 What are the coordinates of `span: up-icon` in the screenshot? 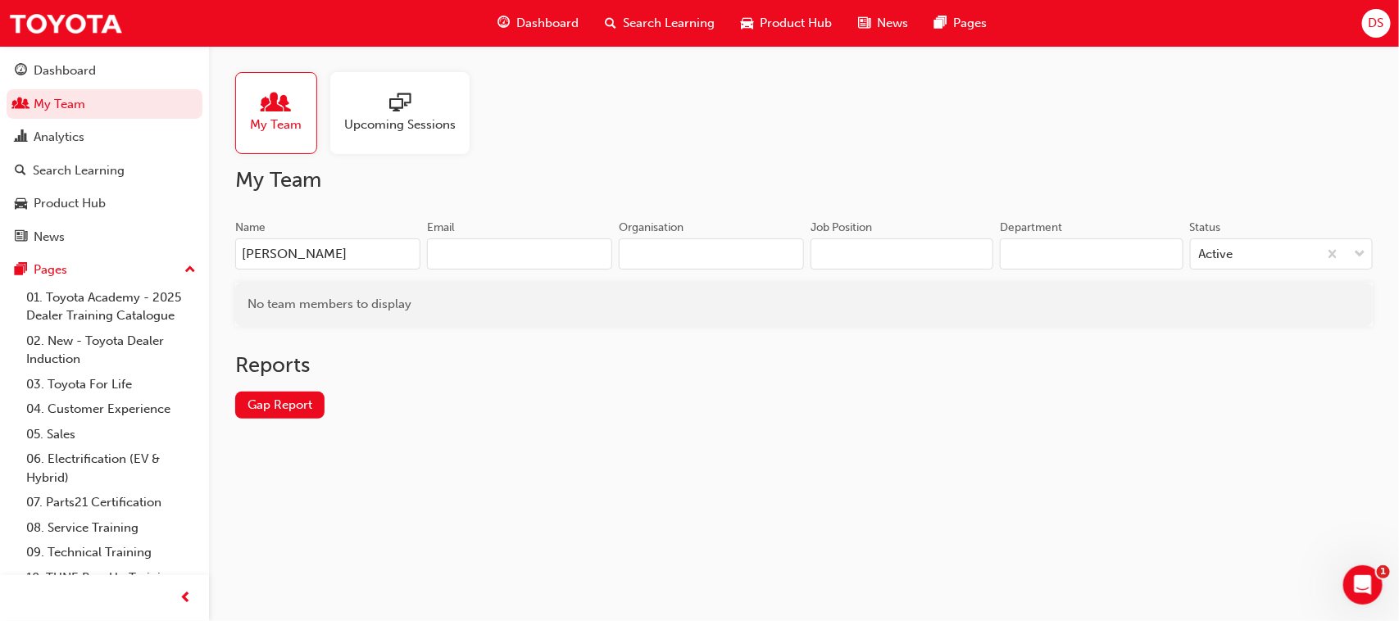 It's located at (190, 270).